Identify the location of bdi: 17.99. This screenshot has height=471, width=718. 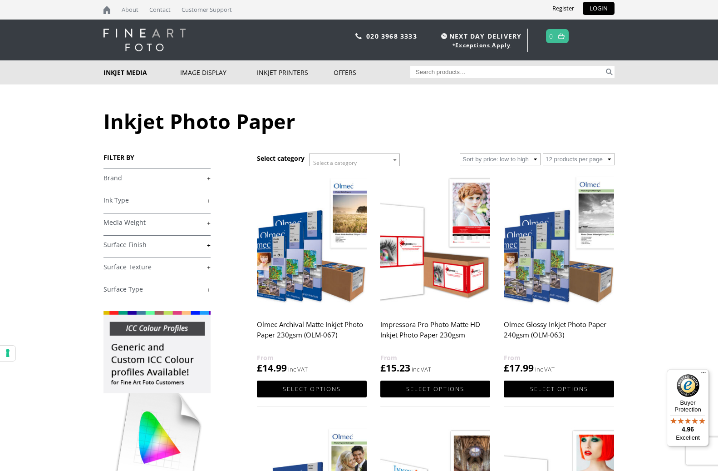
(519, 368).